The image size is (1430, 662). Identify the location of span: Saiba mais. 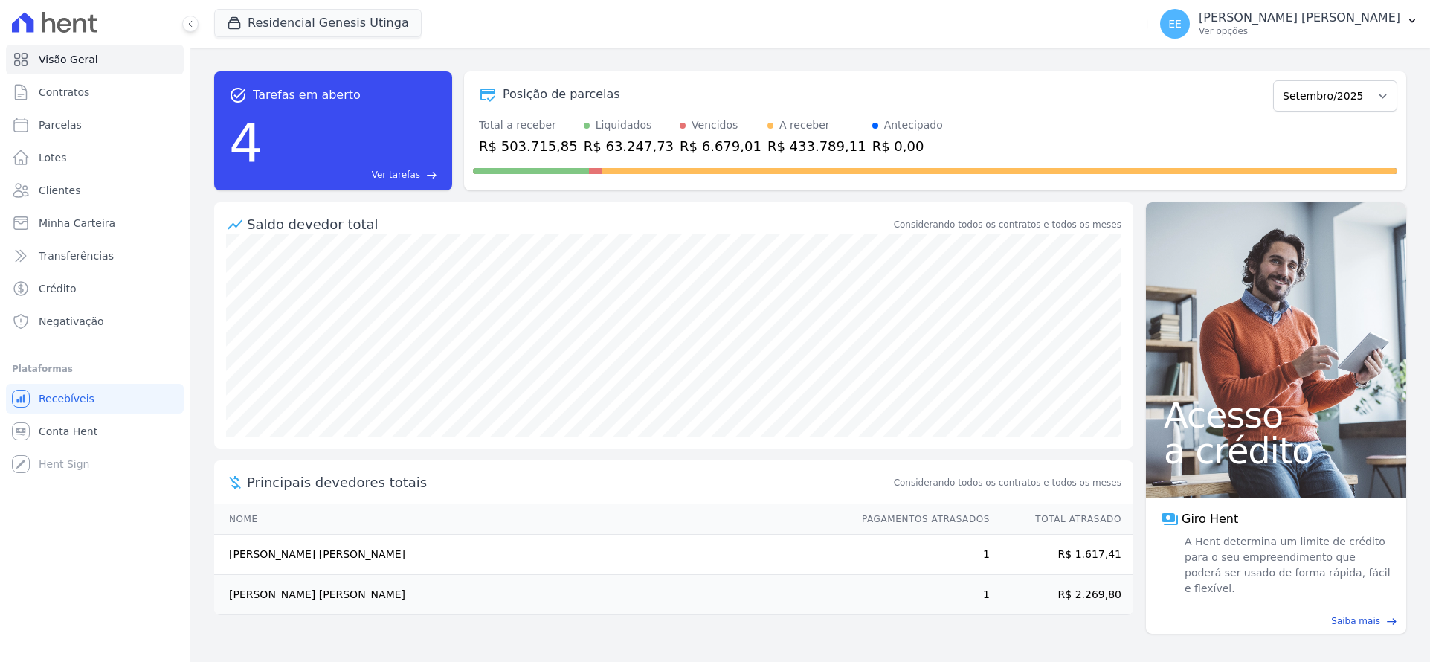
(1356, 621).